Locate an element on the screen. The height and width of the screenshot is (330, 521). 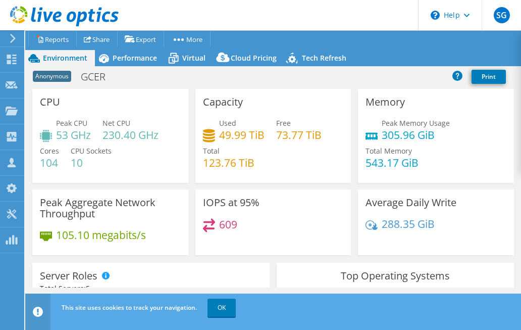
div: Total Servers: is located at coordinates (95, 288).